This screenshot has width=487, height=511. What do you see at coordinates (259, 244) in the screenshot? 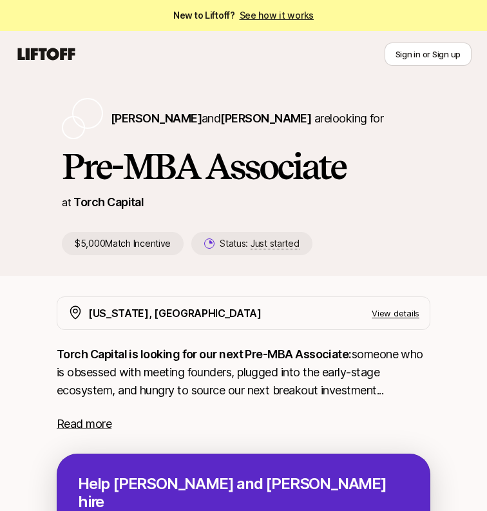
I see `p: Status:` at bounding box center [259, 244].